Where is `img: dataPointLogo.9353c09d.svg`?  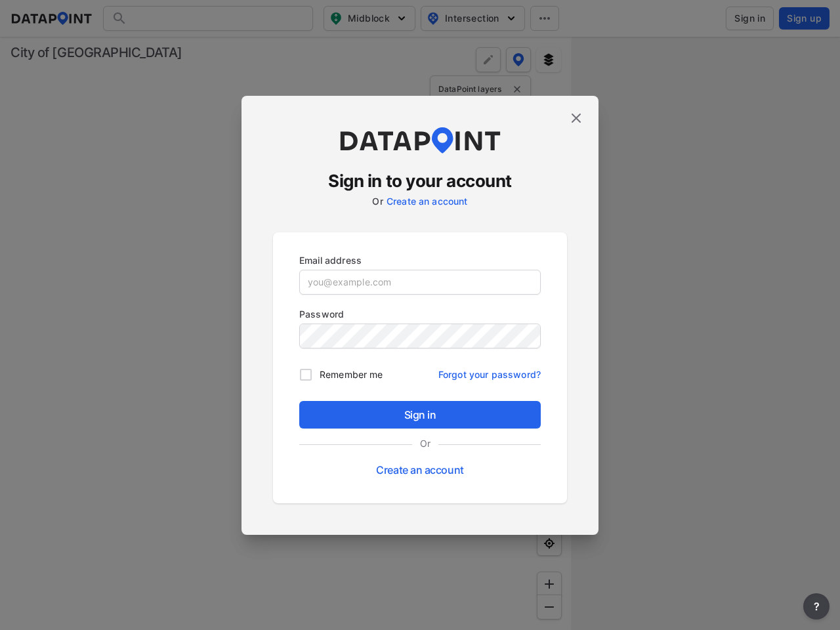
img: dataPointLogo.9353c09d.svg is located at coordinates (420, 140).